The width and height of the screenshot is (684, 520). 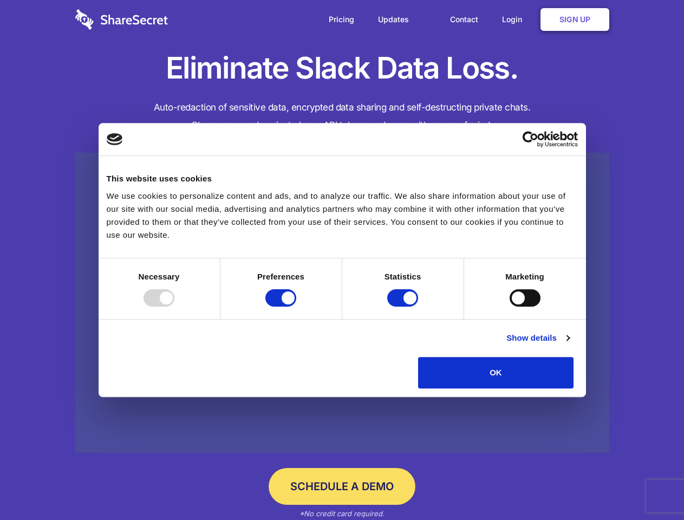 What do you see at coordinates (515, 20) in the screenshot?
I see `a: Login` at bounding box center [515, 20].